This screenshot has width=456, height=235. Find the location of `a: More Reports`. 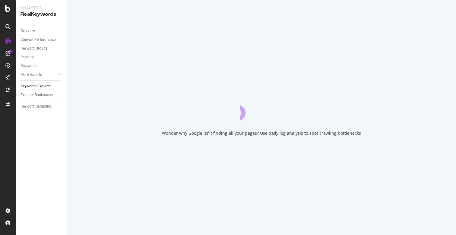

a: More Reports is located at coordinates (38, 75).